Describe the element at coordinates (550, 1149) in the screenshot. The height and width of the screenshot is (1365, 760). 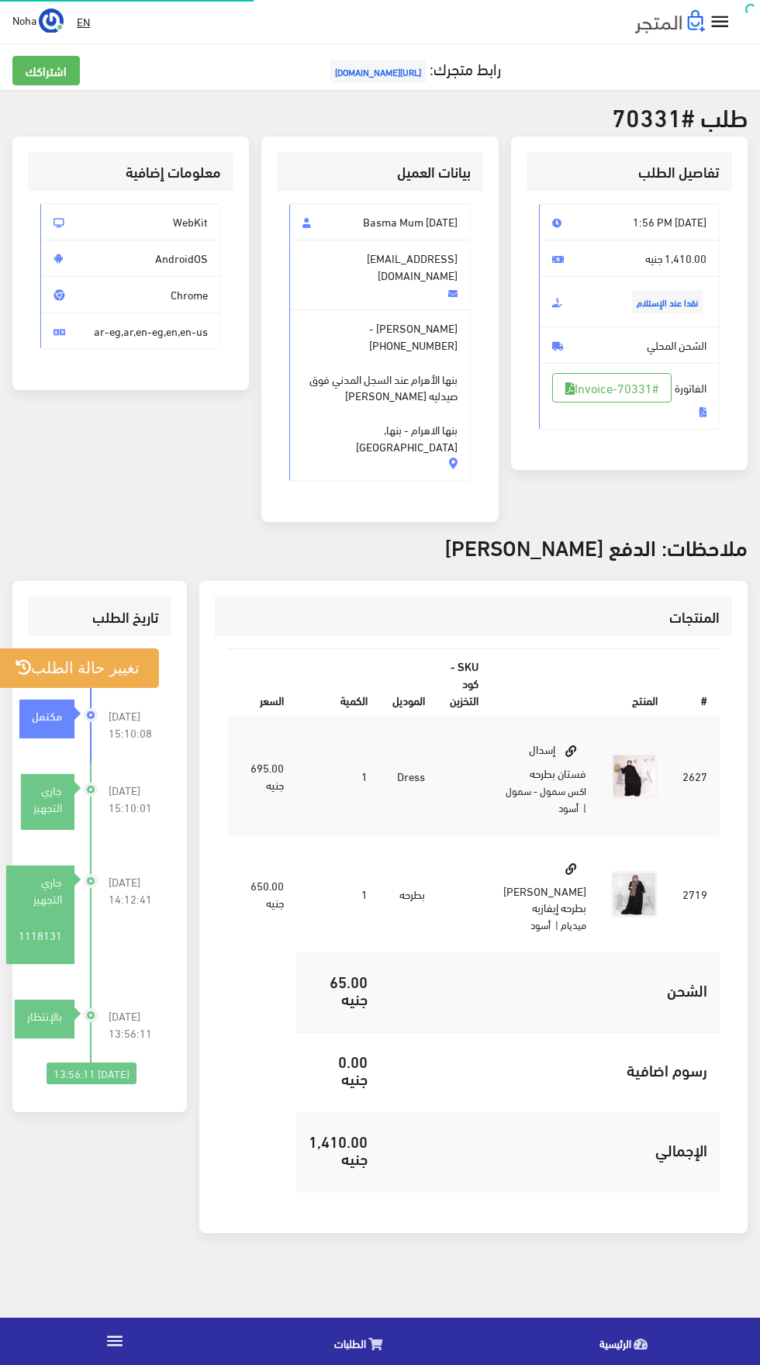
I see `h5: اﻹجمالي` at that location.